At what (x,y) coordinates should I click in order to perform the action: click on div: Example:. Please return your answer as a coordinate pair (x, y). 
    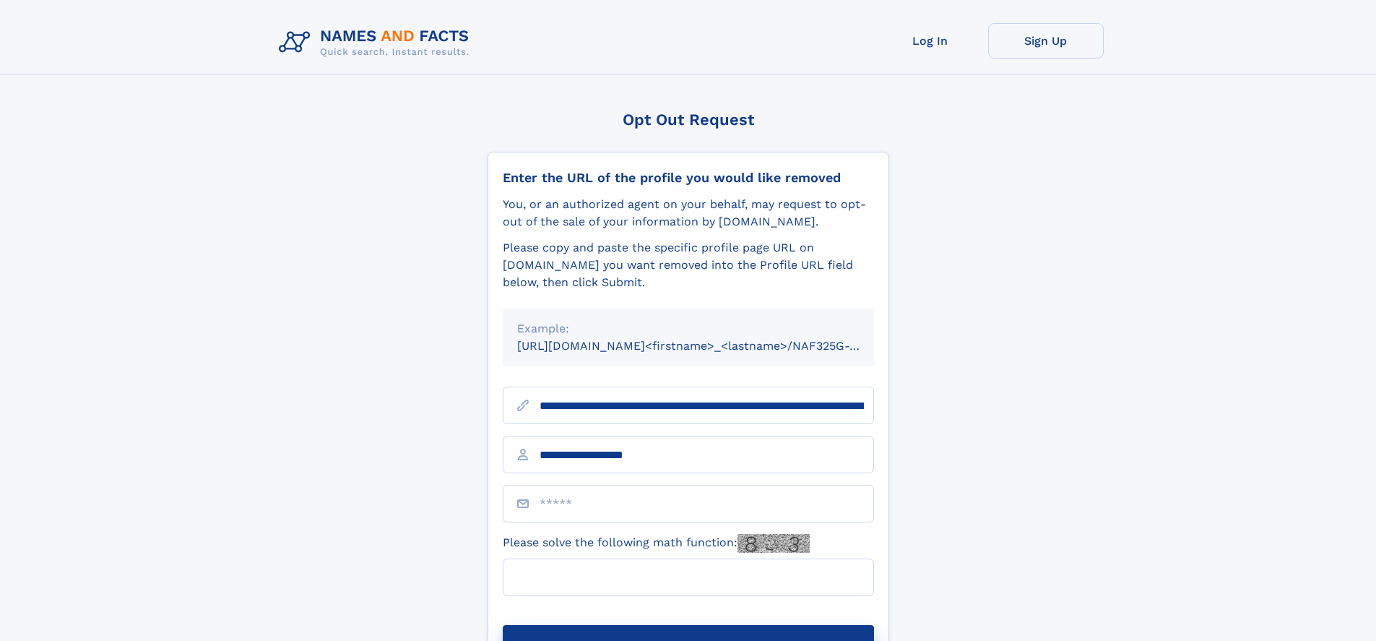
    Looking at the image, I should click on (688, 329).